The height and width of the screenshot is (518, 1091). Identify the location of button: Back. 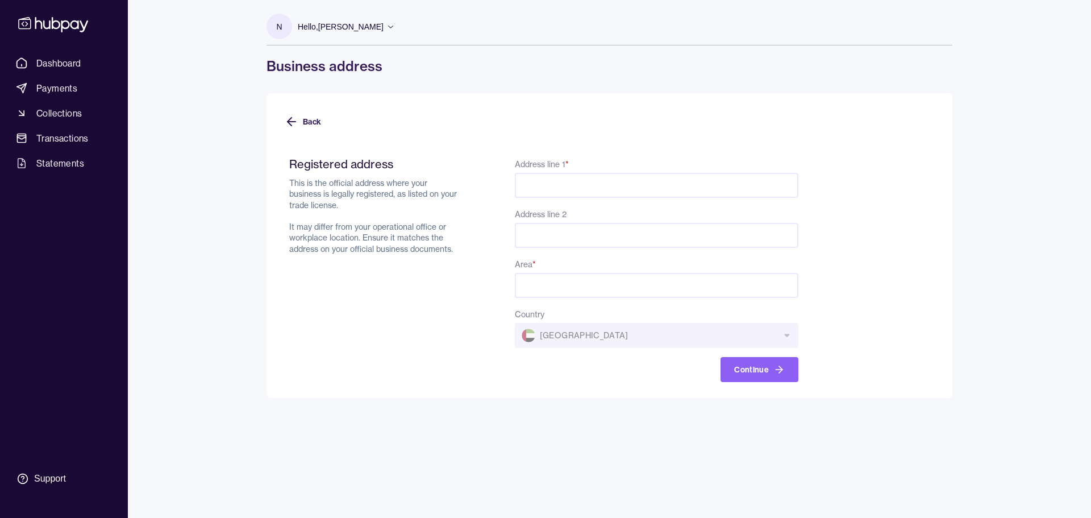
(303, 122).